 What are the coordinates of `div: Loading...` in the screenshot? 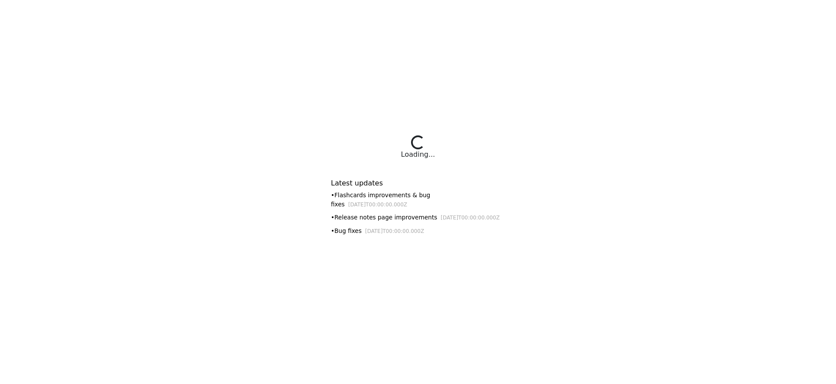 It's located at (418, 155).